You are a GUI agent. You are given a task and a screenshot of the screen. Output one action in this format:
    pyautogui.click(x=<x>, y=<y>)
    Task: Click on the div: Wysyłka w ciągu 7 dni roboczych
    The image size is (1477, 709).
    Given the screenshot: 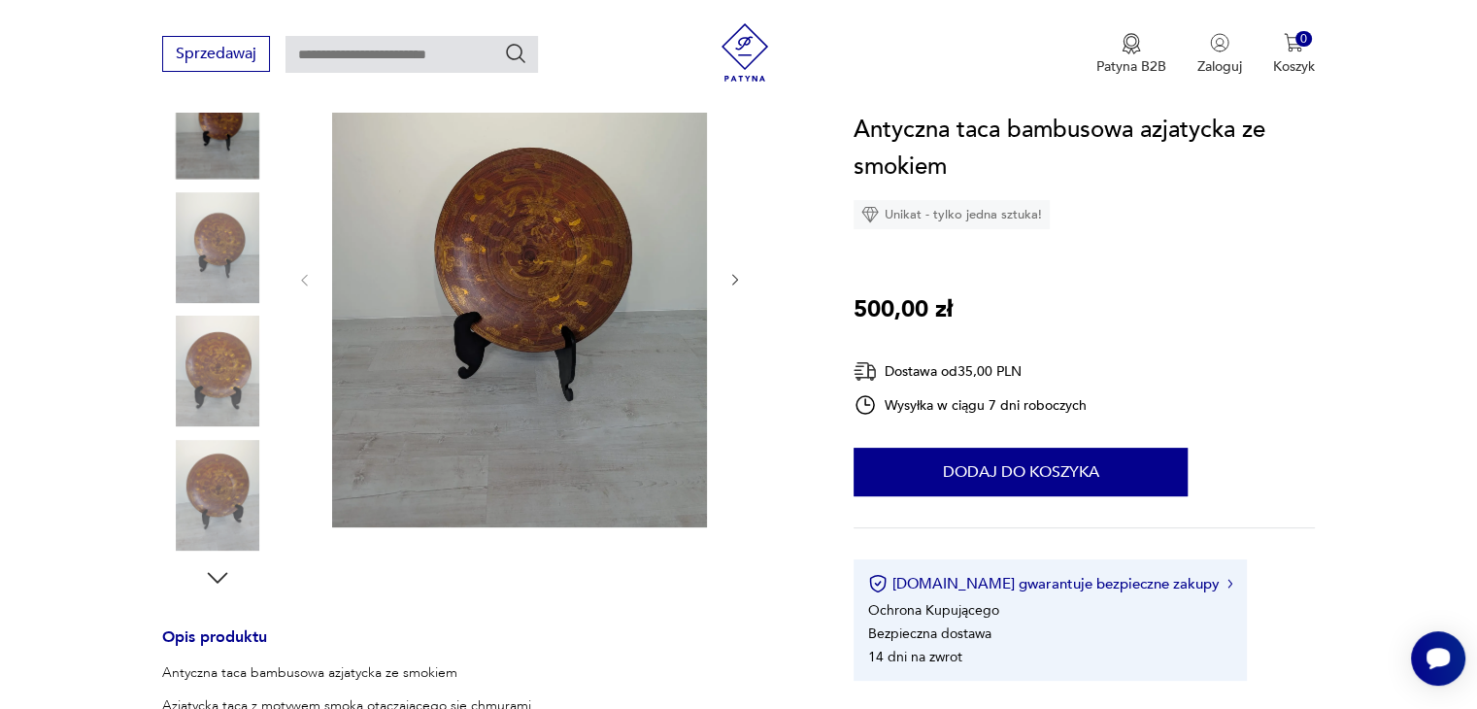 What is the action you would take?
    pyautogui.click(x=970, y=405)
    